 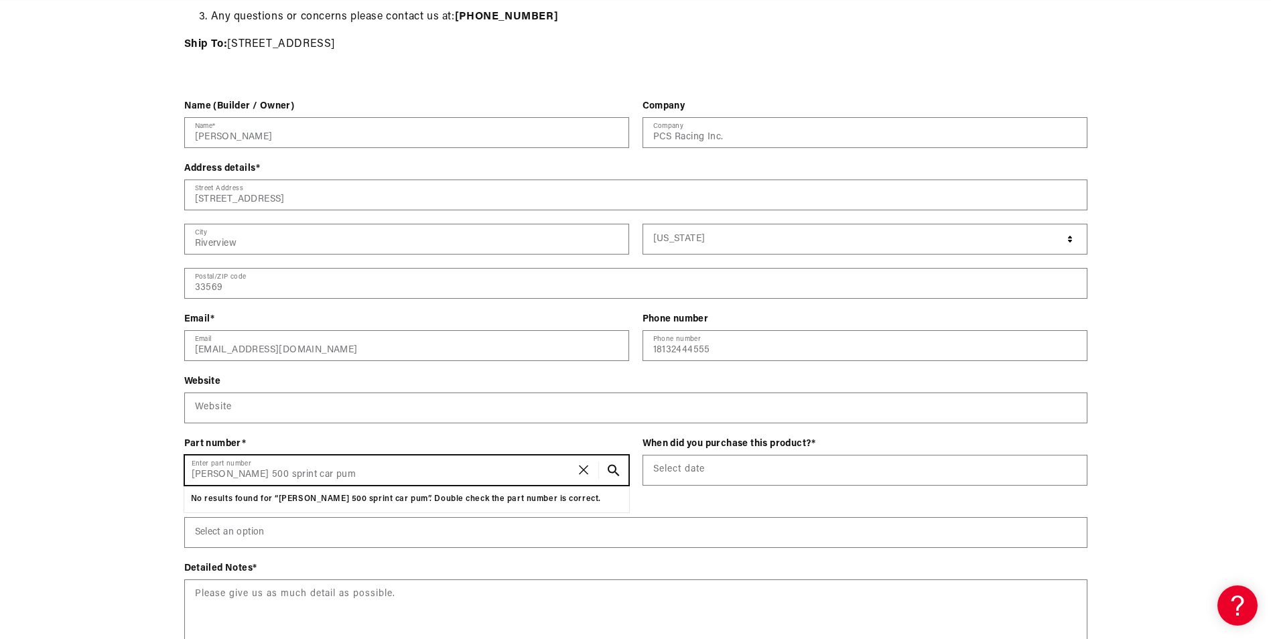 I want to click on input: Website, so click(x=636, y=408).